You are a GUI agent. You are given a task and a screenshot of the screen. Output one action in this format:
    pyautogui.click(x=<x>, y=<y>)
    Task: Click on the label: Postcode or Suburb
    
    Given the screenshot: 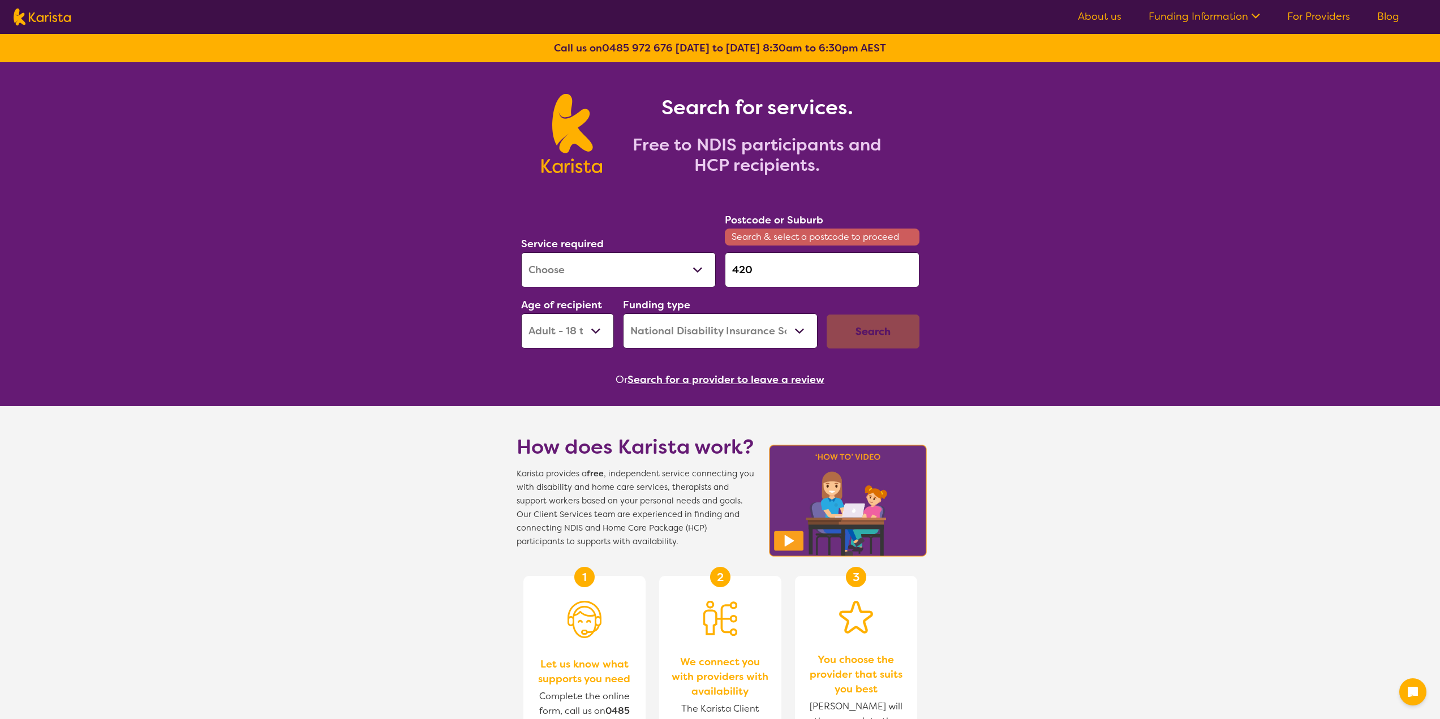 What is the action you would take?
    pyautogui.click(x=774, y=220)
    